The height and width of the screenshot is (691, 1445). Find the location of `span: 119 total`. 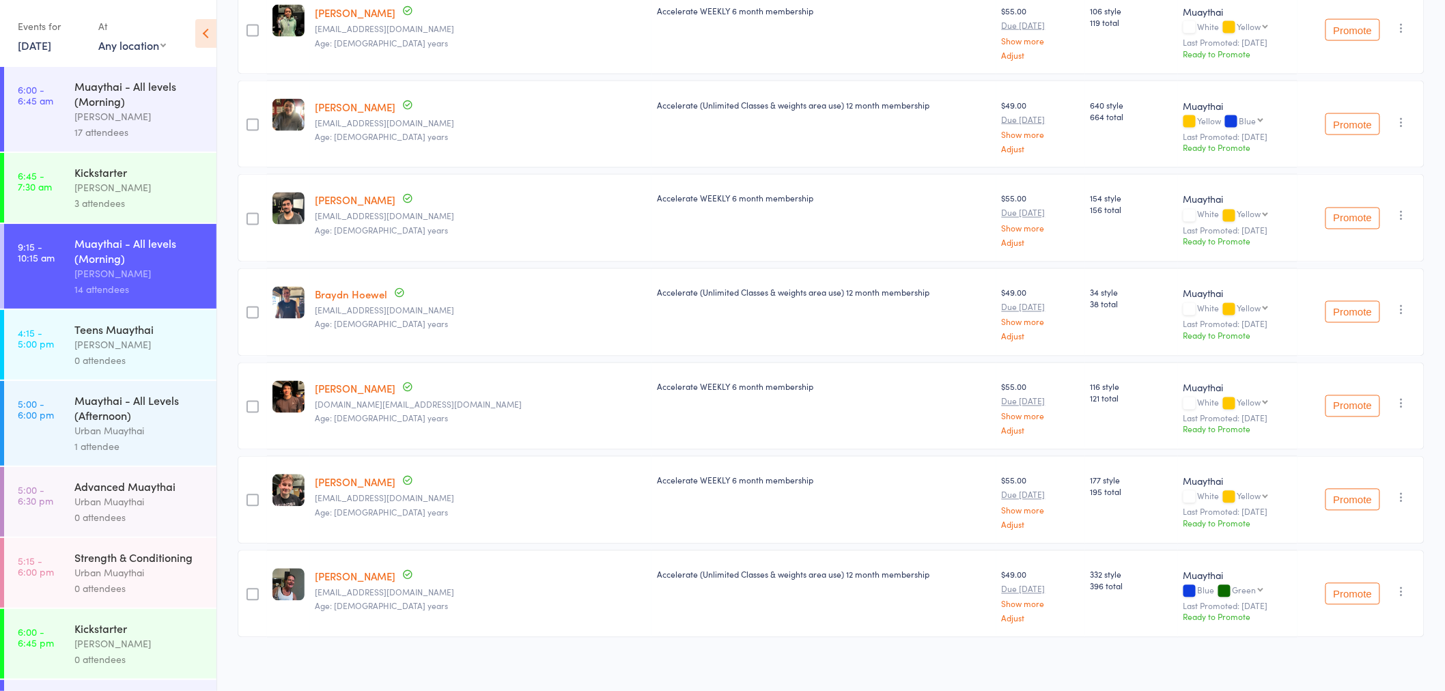

span: 119 total is located at coordinates (1132, 22).